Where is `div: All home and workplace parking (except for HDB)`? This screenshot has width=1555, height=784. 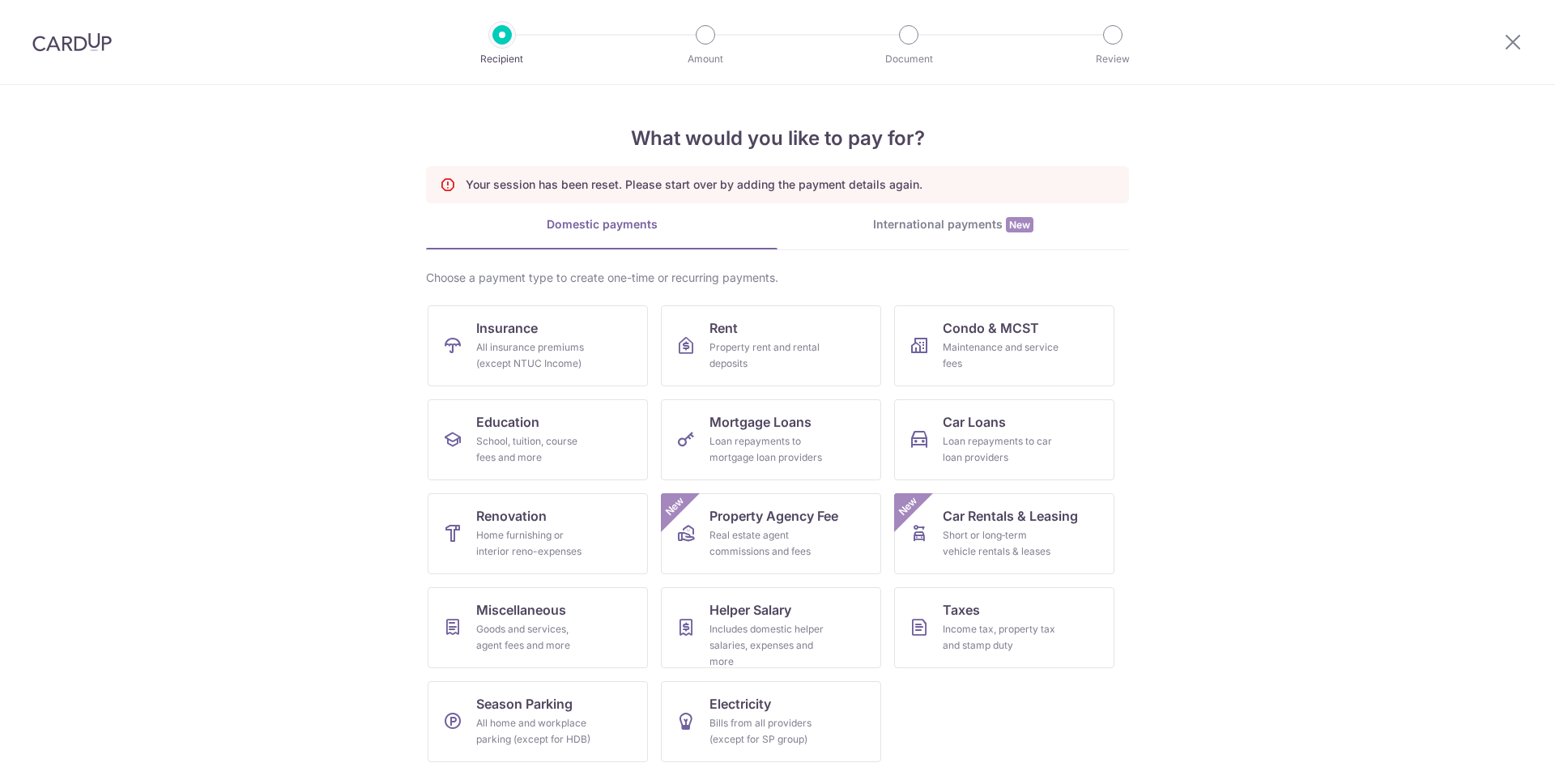 div: All home and workplace parking (except for HDB) is located at coordinates (535, 731).